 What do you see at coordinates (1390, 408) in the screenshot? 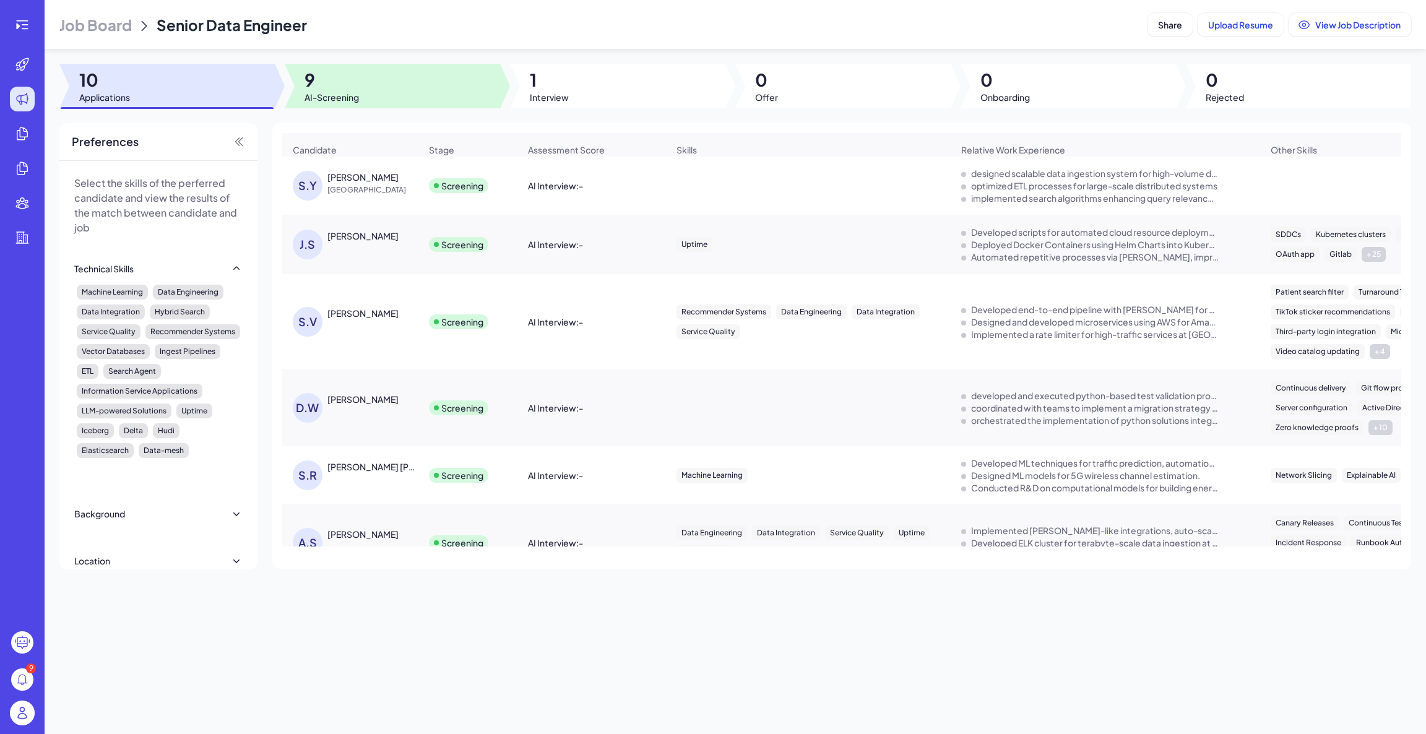
I see `div: Active Directory` at bounding box center [1390, 408].